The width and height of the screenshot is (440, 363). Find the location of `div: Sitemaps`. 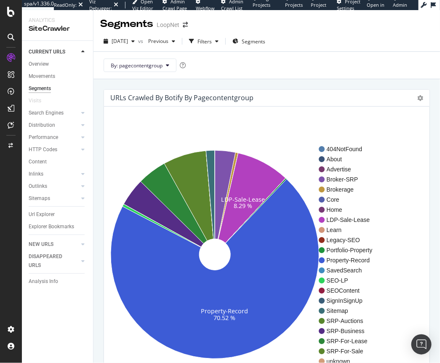

div: Sitemaps is located at coordinates (39, 198).